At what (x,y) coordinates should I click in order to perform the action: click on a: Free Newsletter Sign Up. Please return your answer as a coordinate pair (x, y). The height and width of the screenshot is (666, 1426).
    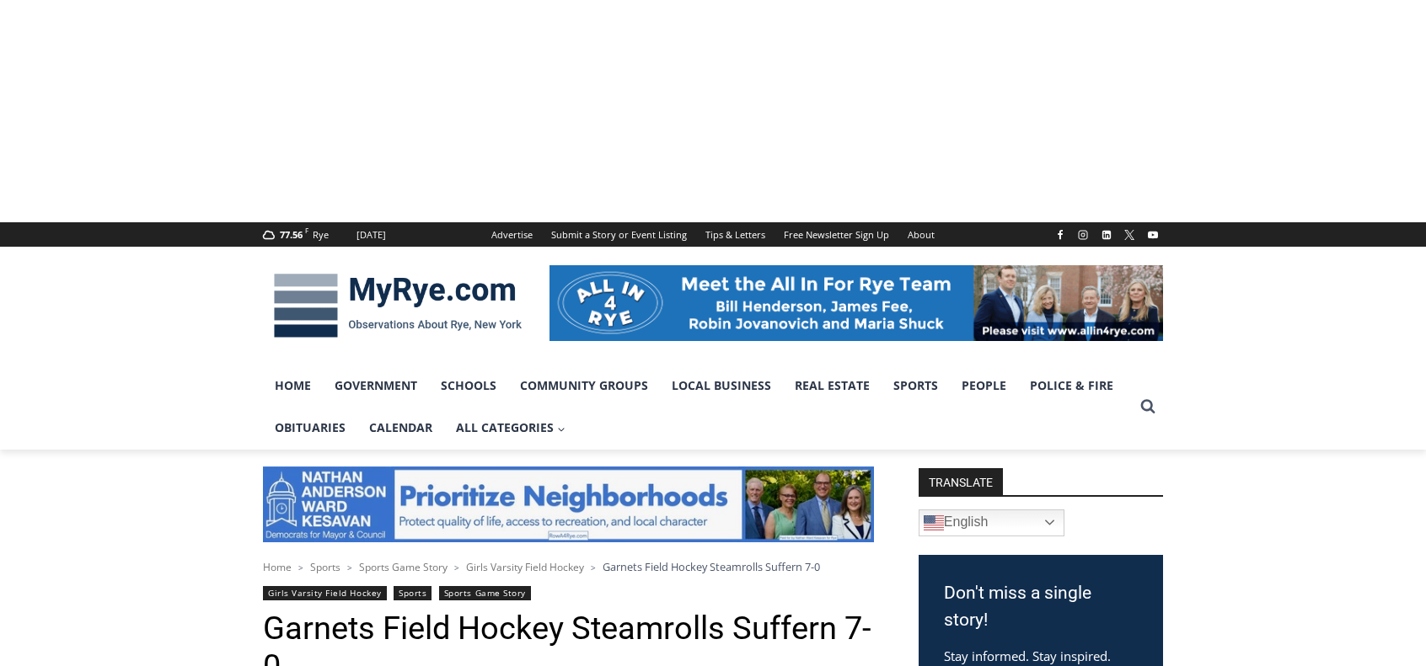
    Looking at the image, I should click on (836, 234).